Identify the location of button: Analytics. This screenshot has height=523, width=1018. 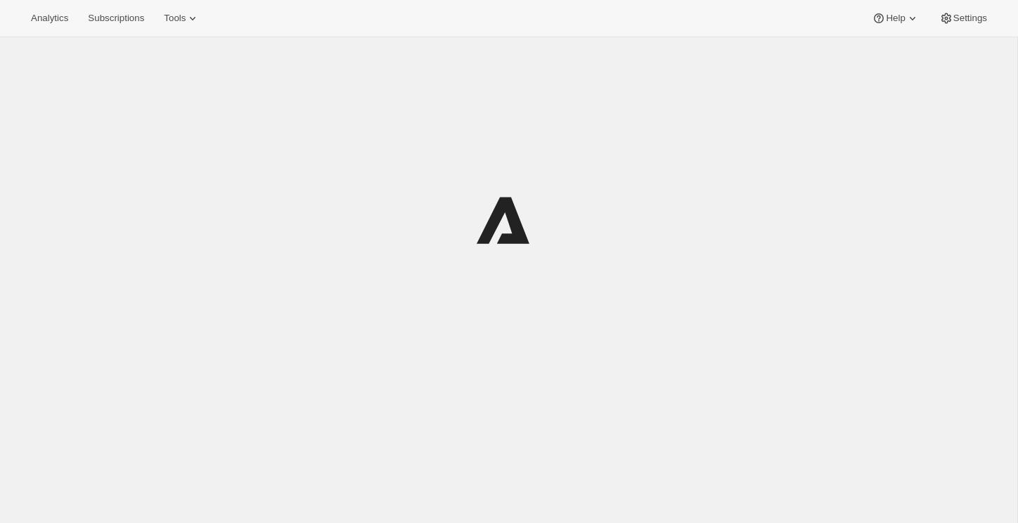
(49, 18).